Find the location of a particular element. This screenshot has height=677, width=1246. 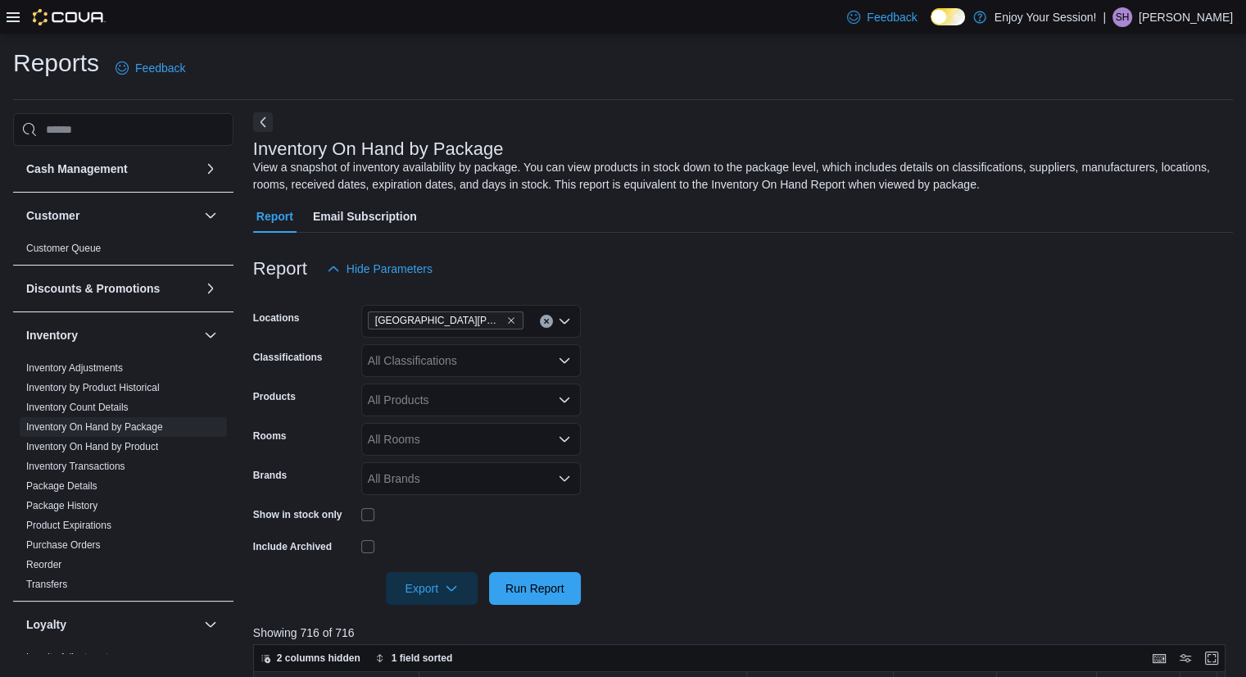

button: Hide Parameters is located at coordinates (379, 269).